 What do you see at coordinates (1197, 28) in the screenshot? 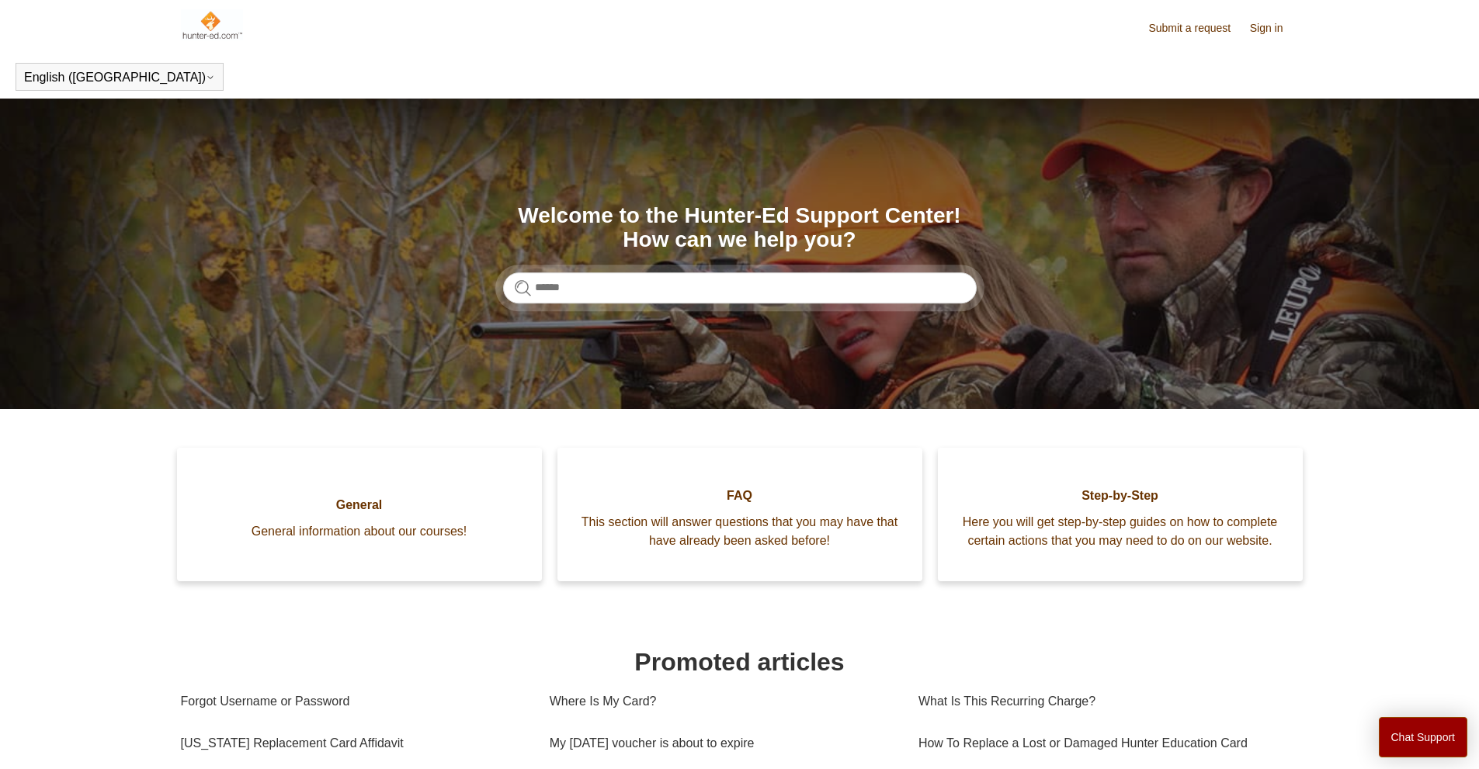
I see `a: Submit a request` at bounding box center [1197, 28].